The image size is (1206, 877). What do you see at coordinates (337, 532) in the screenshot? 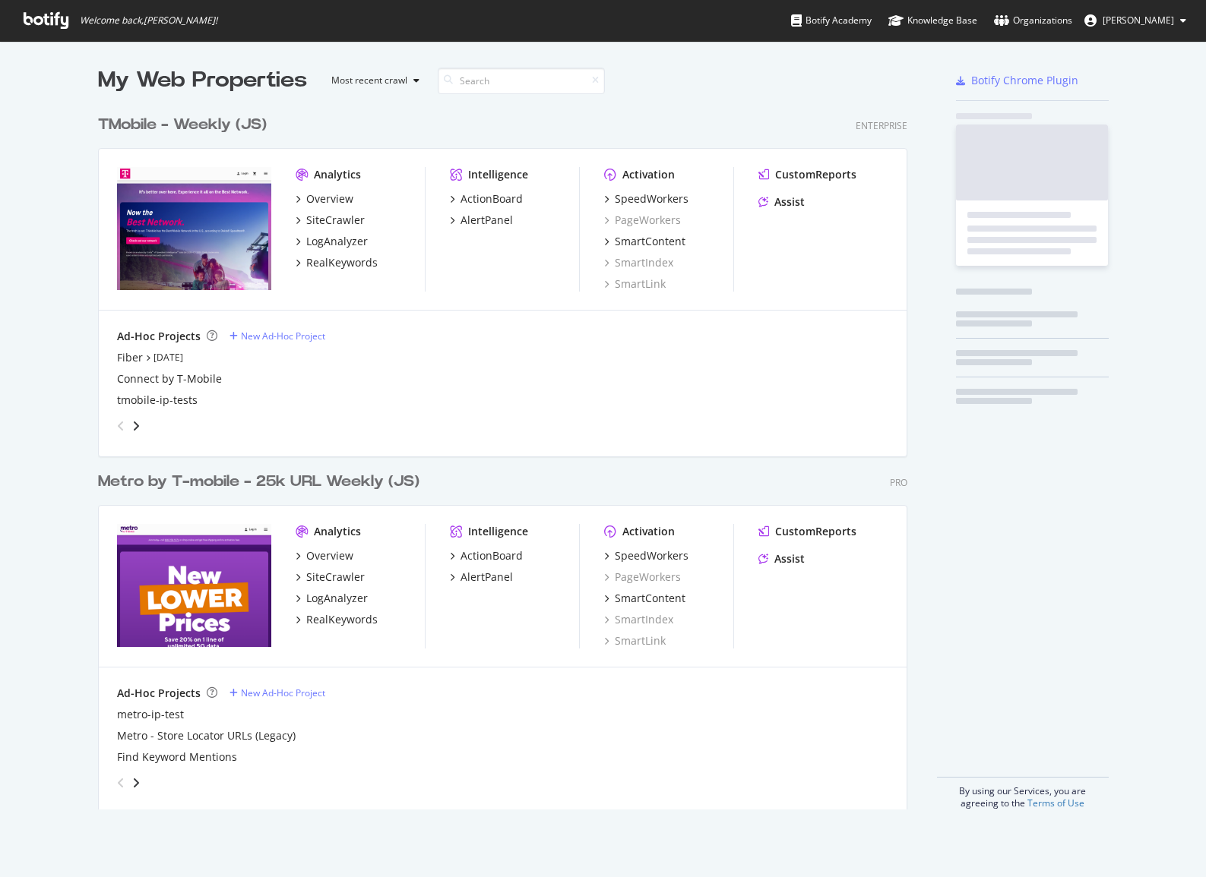
I see `div: Analytics` at bounding box center [337, 532].